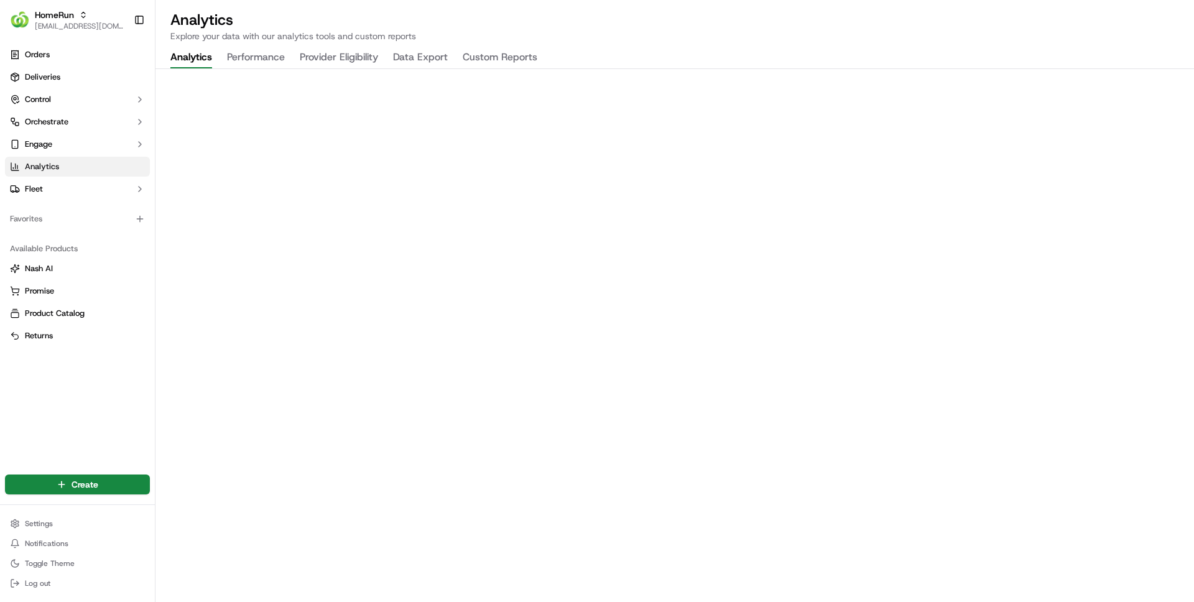  Describe the element at coordinates (210, 167) in the screenshot. I see `button: See all` at that location.